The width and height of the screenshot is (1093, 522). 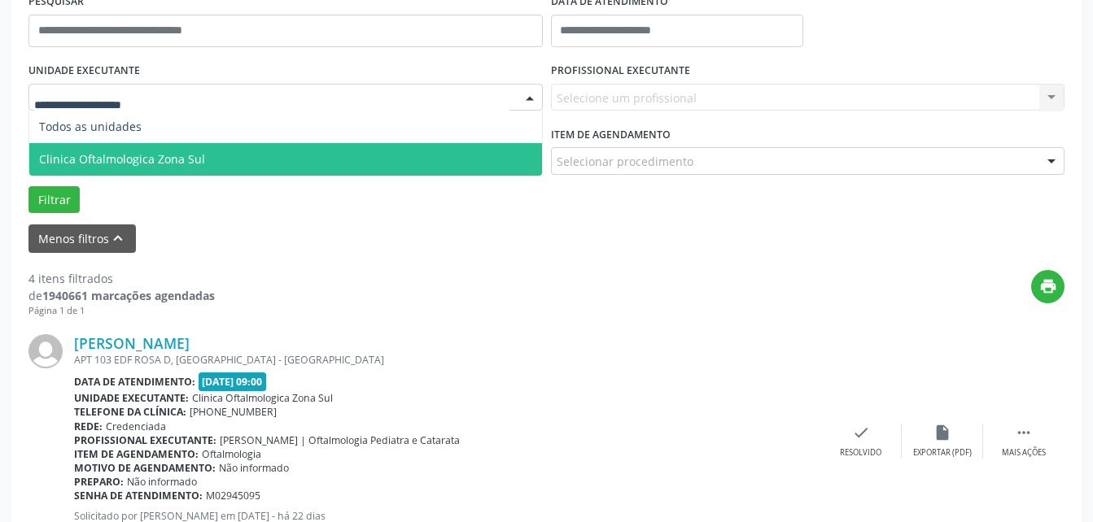 What do you see at coordinates (1024, 453) in the screenshot?
I see `div: Mais ações` at bounding box center [1024, 453].